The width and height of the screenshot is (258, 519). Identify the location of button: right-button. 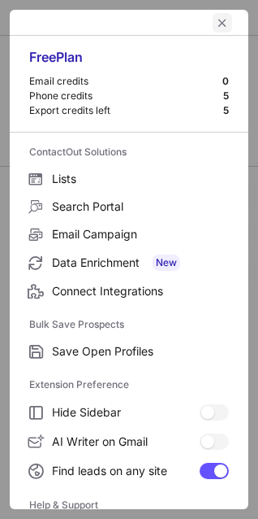
(34, 23).